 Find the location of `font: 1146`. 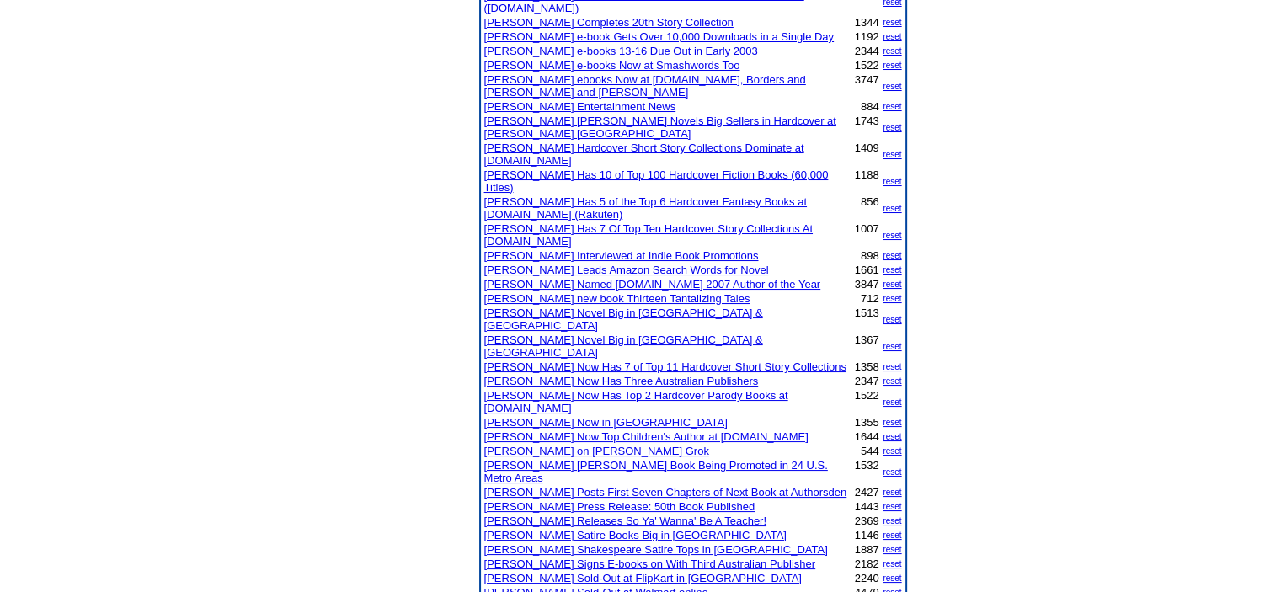

font: 1146 is located at coordinates (867, 535).